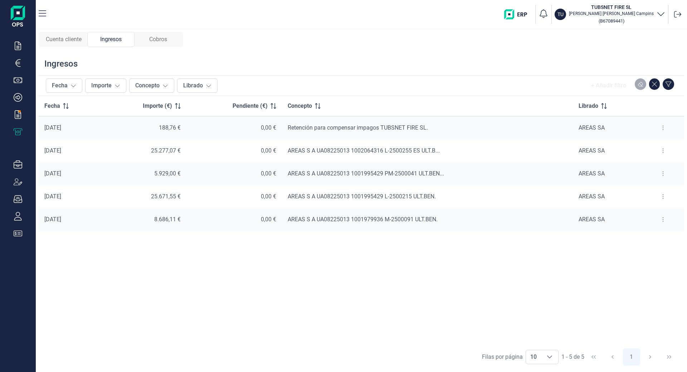  What do you see at coordinates (588, 106) in the screenshot?
I see `span: Librado` at bounding box center [588, 106].